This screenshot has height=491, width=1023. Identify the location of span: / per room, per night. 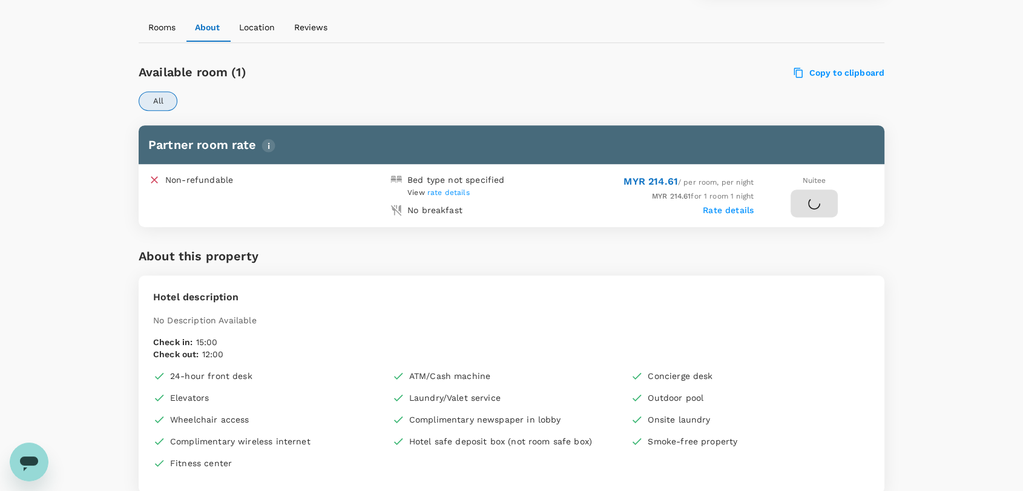
(689, 182).